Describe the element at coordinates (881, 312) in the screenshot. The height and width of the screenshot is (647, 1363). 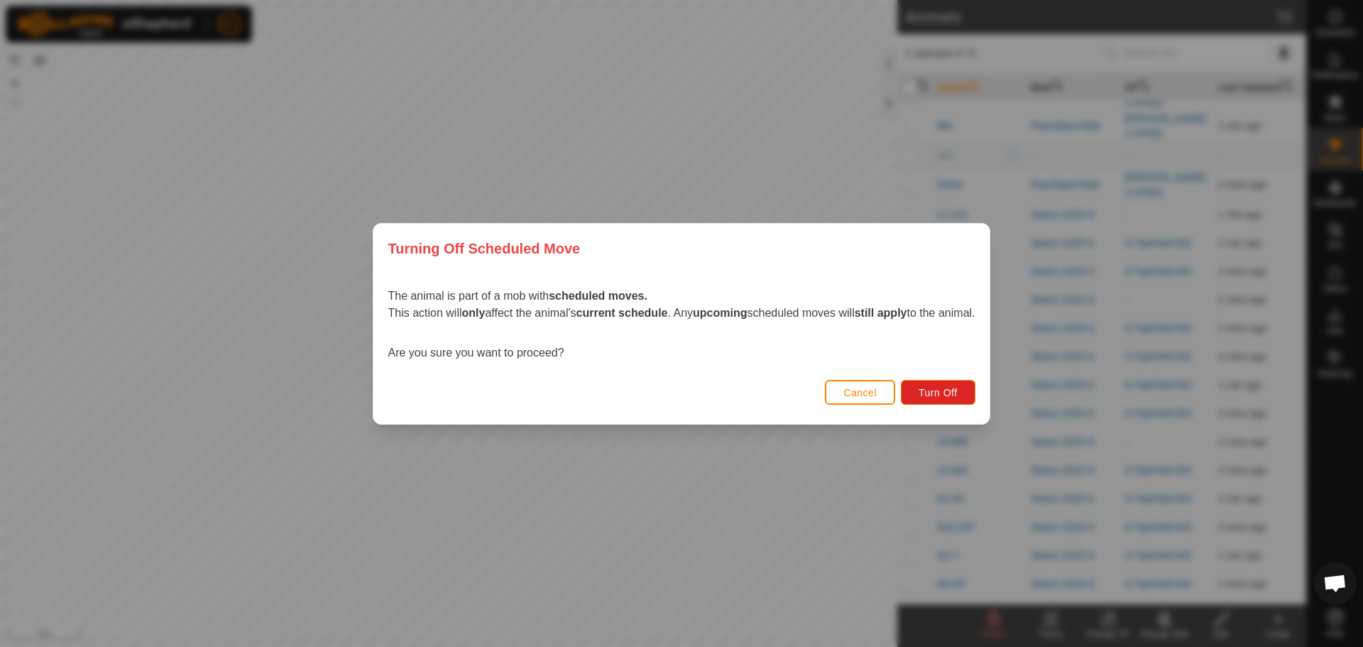
I see `strong: still apply` at that location.